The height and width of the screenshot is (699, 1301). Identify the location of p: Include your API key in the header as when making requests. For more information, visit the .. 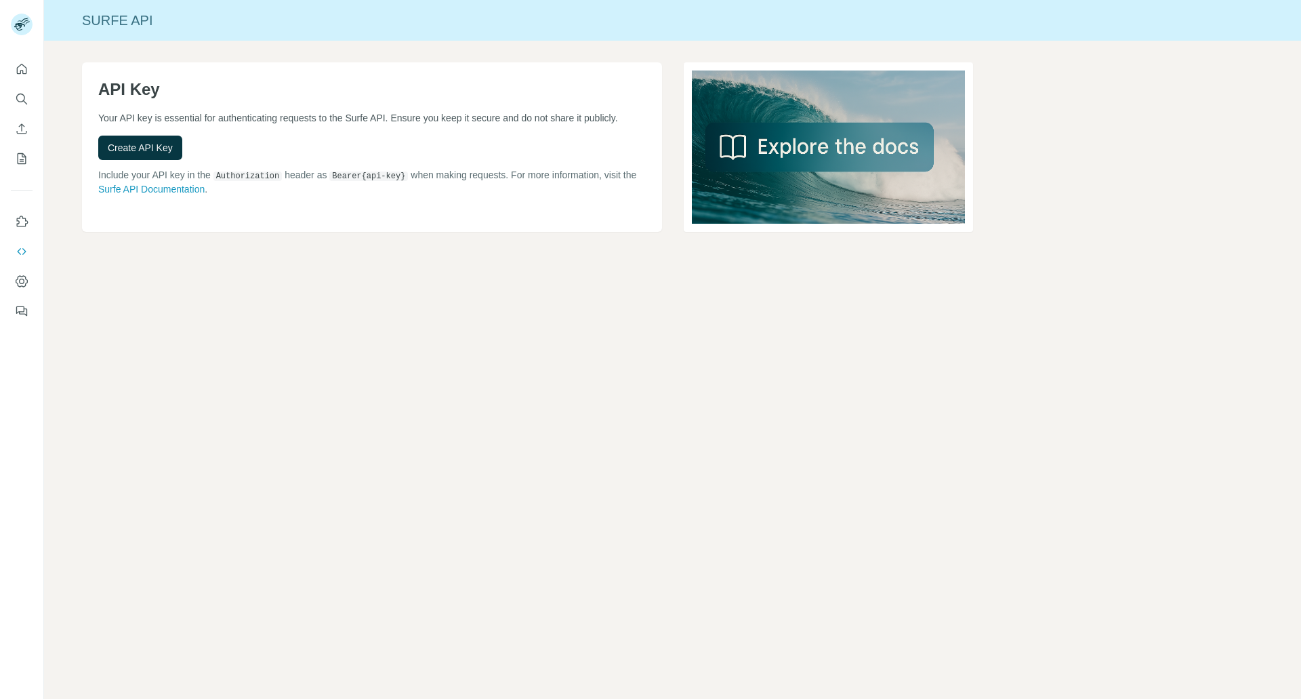
(372, 182).